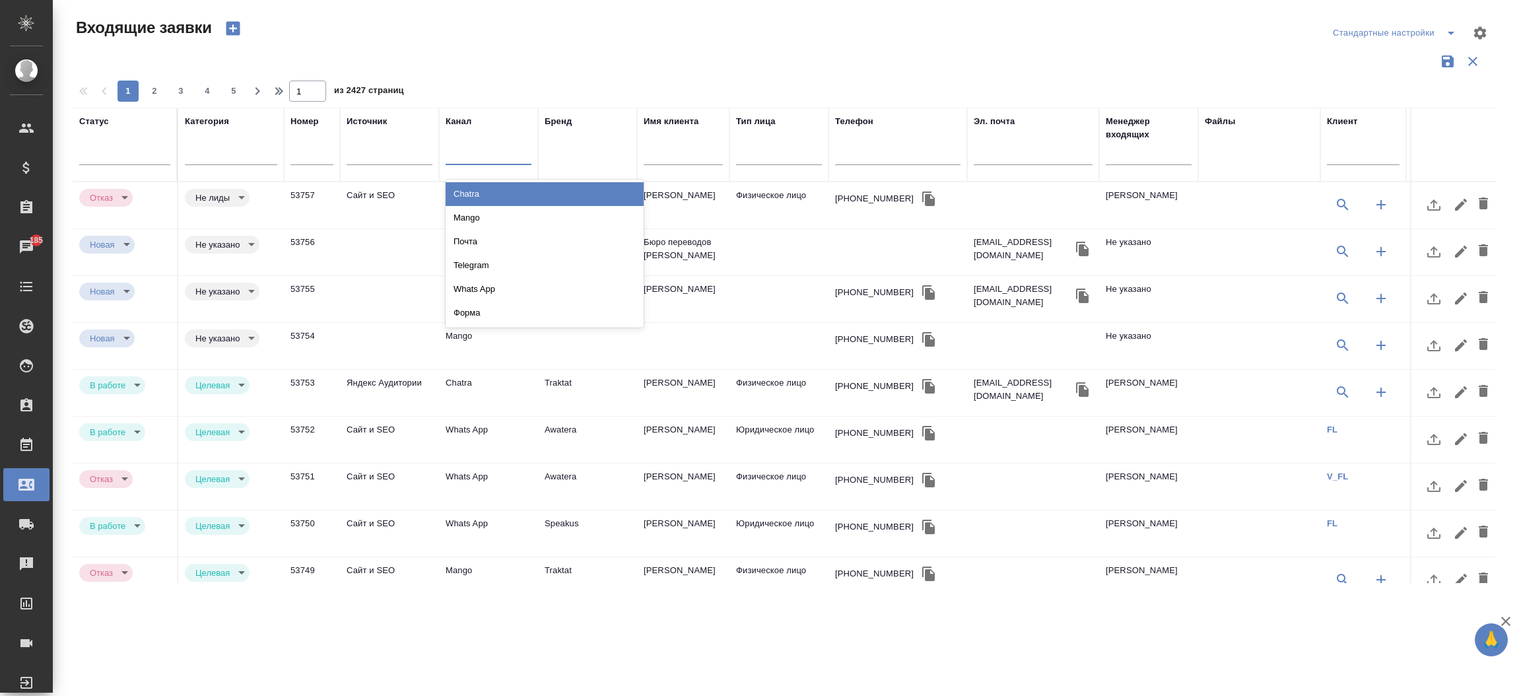 The height and width of the screenshot is (696, 1521). I want to click on button: 3, so click(181, 91).